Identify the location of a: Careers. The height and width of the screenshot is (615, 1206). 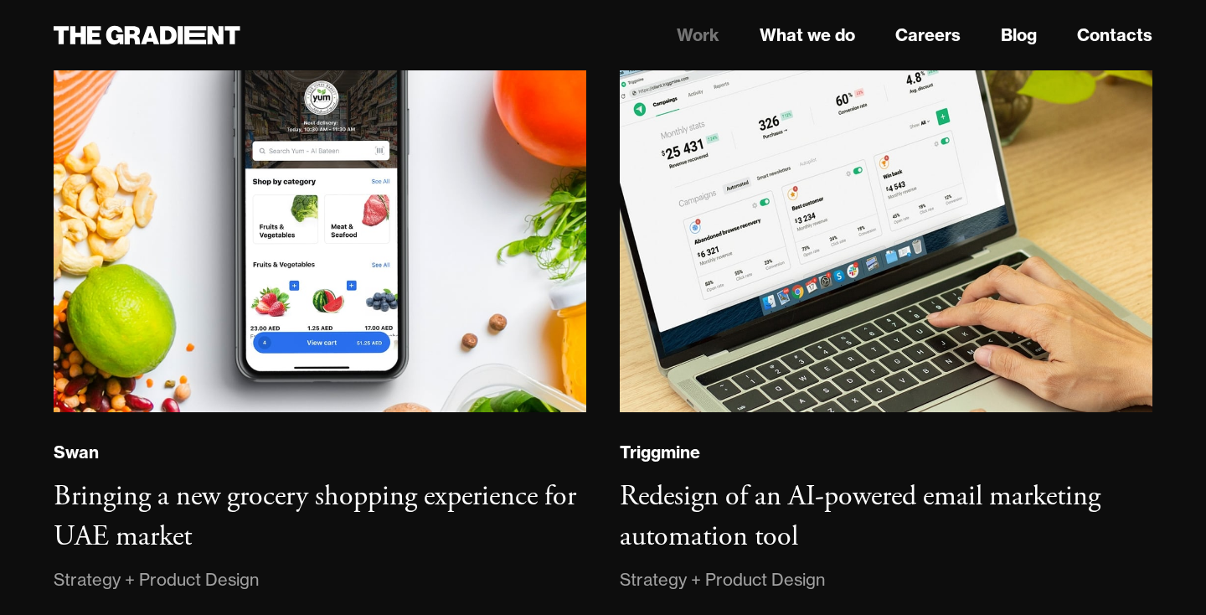
(928, 35).